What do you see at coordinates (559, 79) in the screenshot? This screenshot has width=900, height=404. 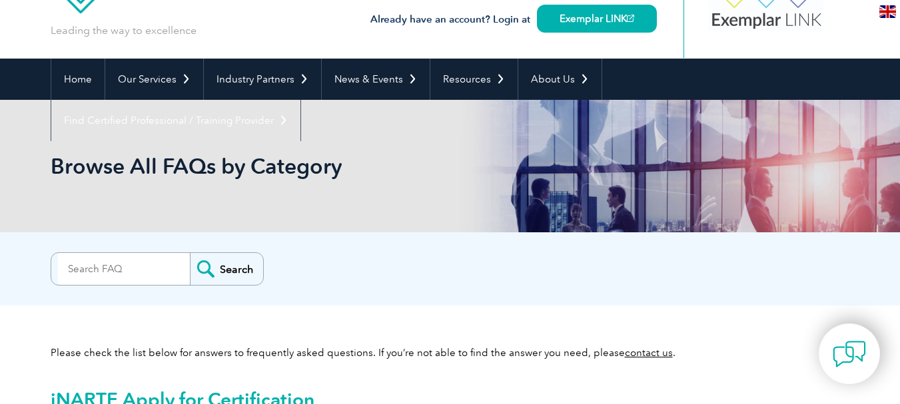 I see `a: About Us` at bounding box center [559, 79].